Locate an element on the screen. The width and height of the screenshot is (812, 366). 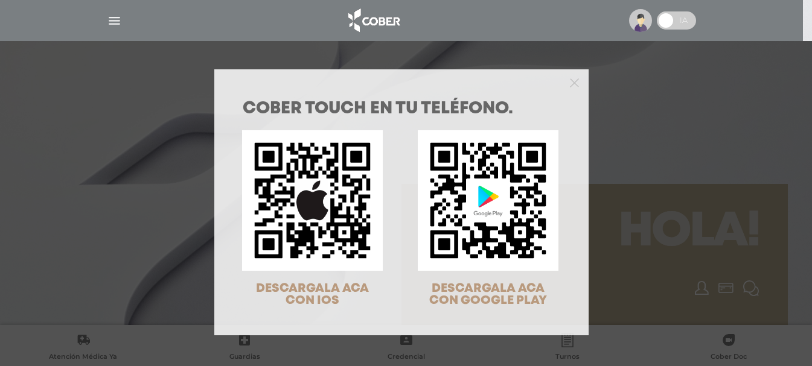
span: DESCARGALA ACA CON GOOGLE PLAY is located at coordinates (488, 295).